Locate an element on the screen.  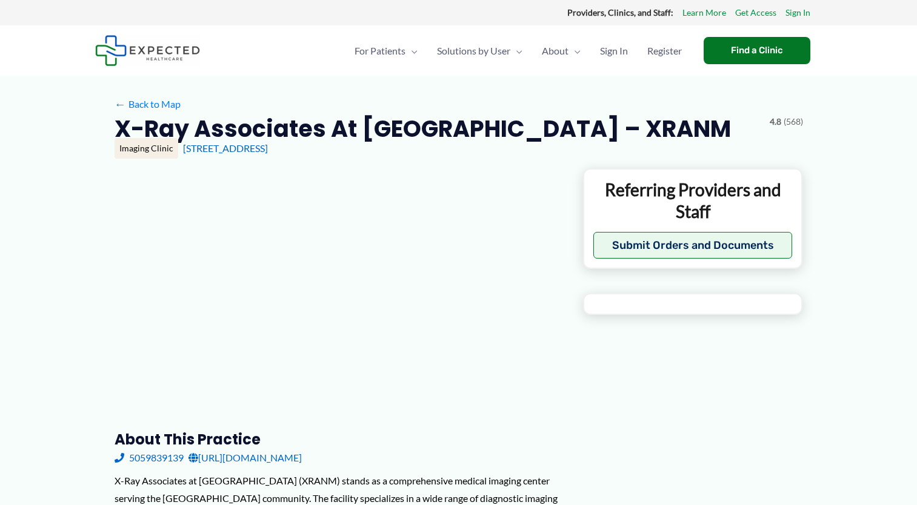
a: 5059839139 is located at coordinates (149, 458).